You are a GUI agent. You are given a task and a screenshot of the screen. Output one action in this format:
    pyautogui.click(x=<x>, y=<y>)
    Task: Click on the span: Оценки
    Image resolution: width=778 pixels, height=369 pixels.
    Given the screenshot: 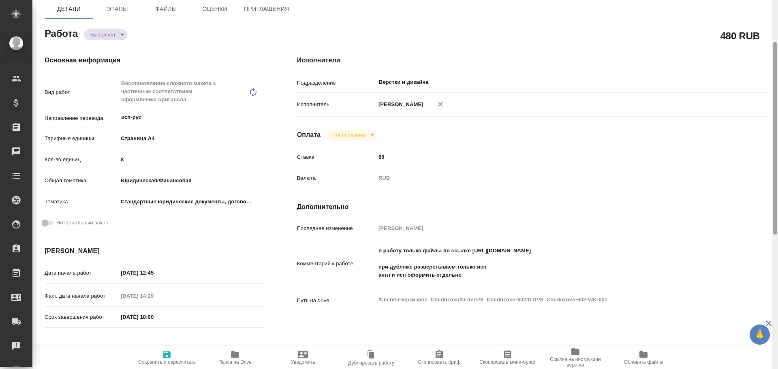 What is the action you would take?
    pyautogui.click(x=215, y=9)
    